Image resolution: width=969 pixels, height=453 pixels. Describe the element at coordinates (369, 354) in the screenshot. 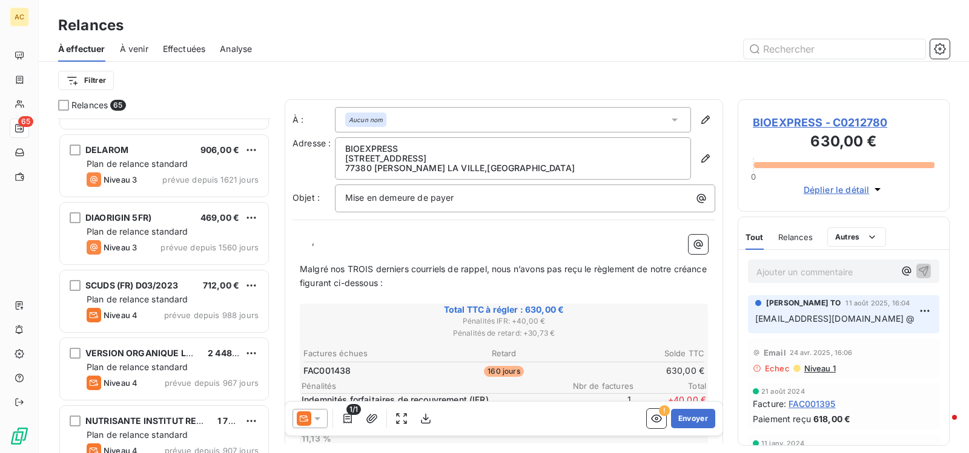

I see `th: Factures échues` at that location.